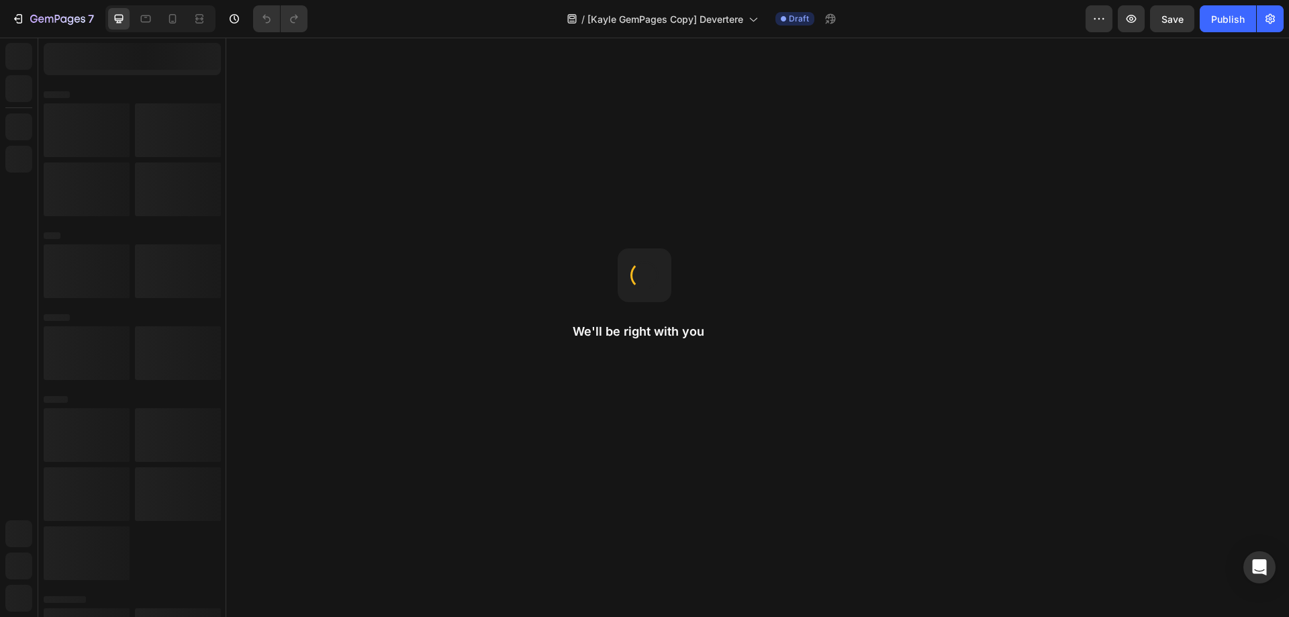 The image size is (1289, 617). Describe the element at coordinates (1172, 19) in the screenshot. I see `span: Save` at that location.